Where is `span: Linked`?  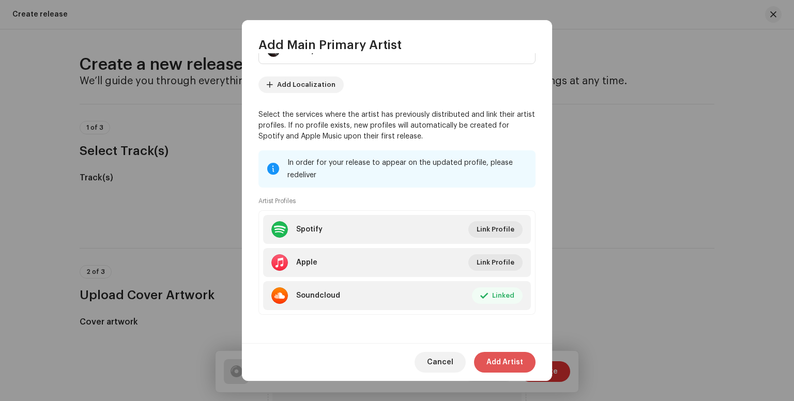
span: Linked is located at coordinates (503, 296).